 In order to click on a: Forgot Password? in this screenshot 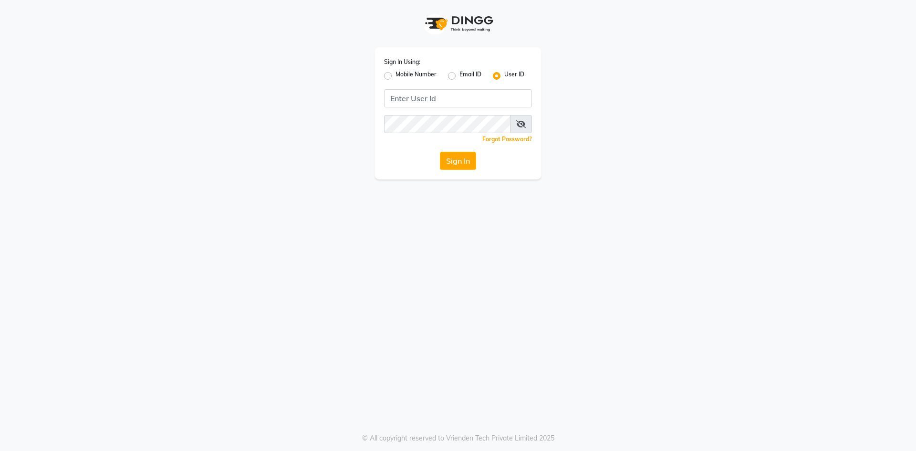, I will do `click(507, 139)`.